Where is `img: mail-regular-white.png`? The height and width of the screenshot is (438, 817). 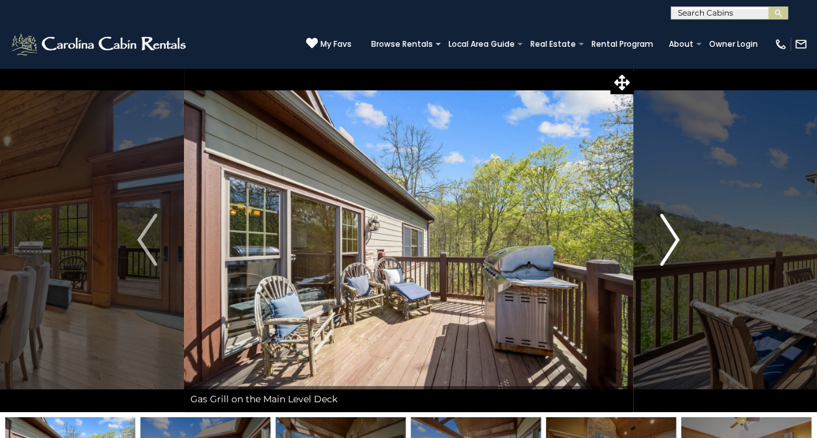
img: mail-regular-white.png is located at coordinates (801, 44).